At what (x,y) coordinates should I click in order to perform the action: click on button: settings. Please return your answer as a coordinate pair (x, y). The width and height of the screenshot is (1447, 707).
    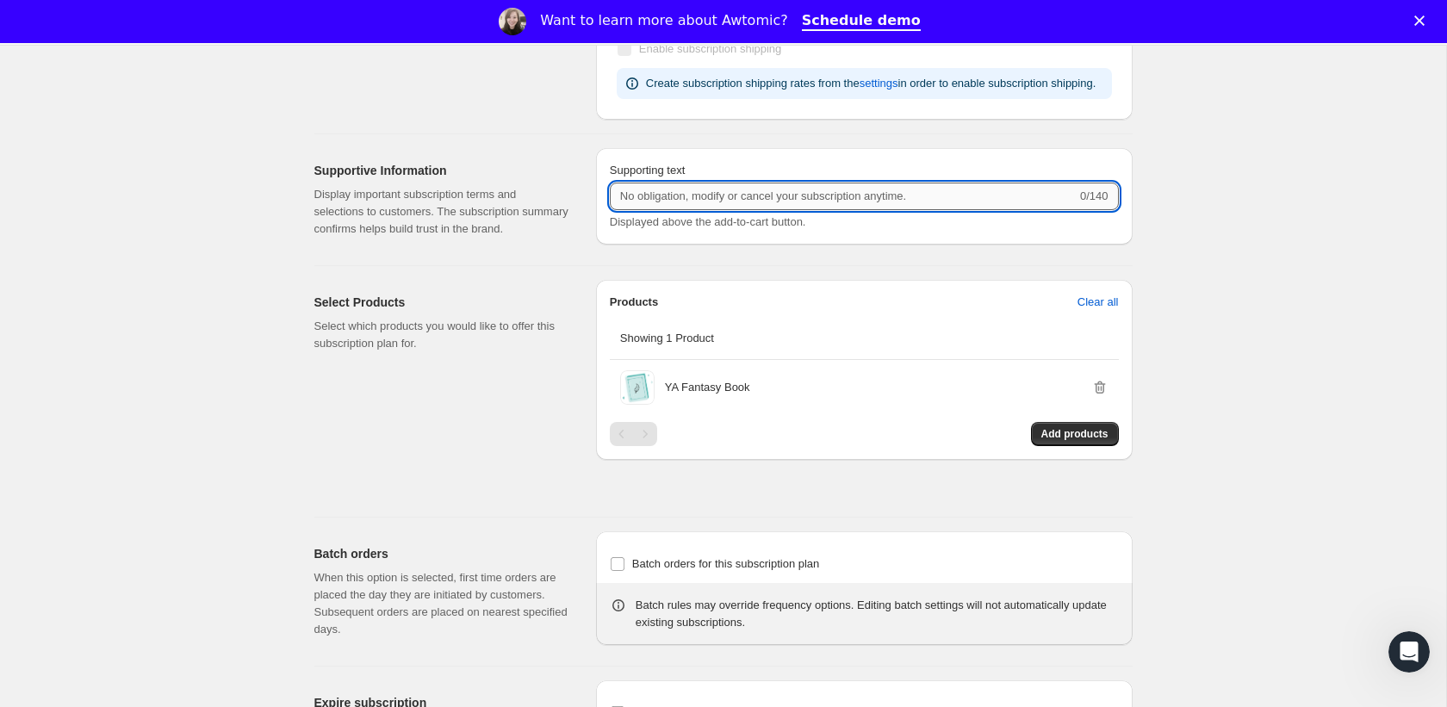
    Looking at the image, I should click on (879, 84).